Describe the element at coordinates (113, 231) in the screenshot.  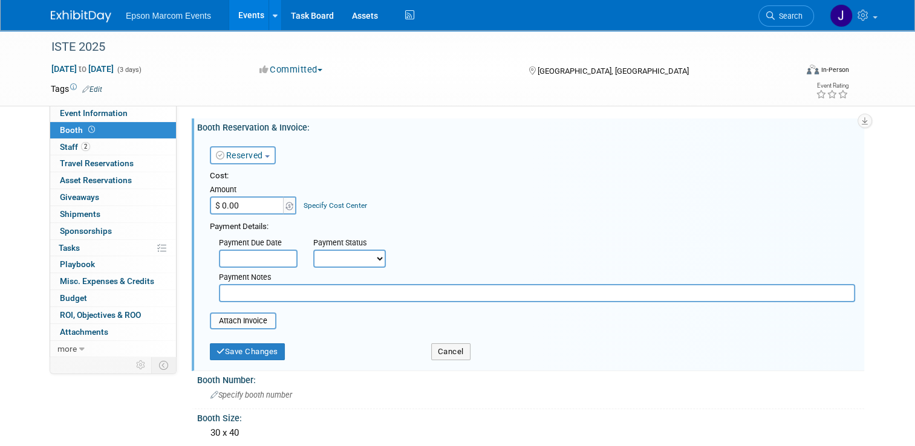
I see `a: Sponsorships` at that location.